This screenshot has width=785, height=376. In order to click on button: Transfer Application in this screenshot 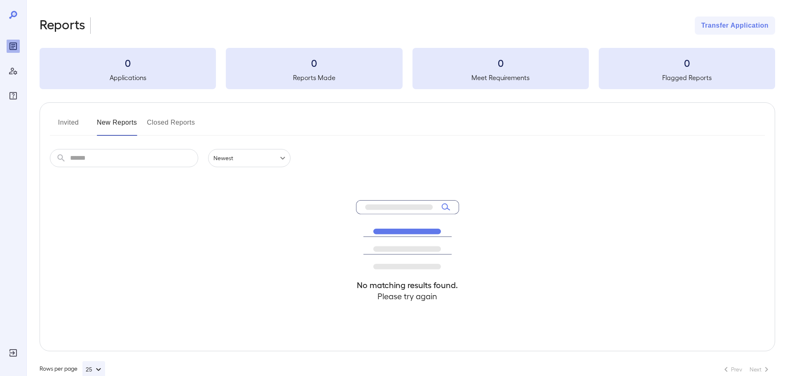, I will do `click(735, 26)`.